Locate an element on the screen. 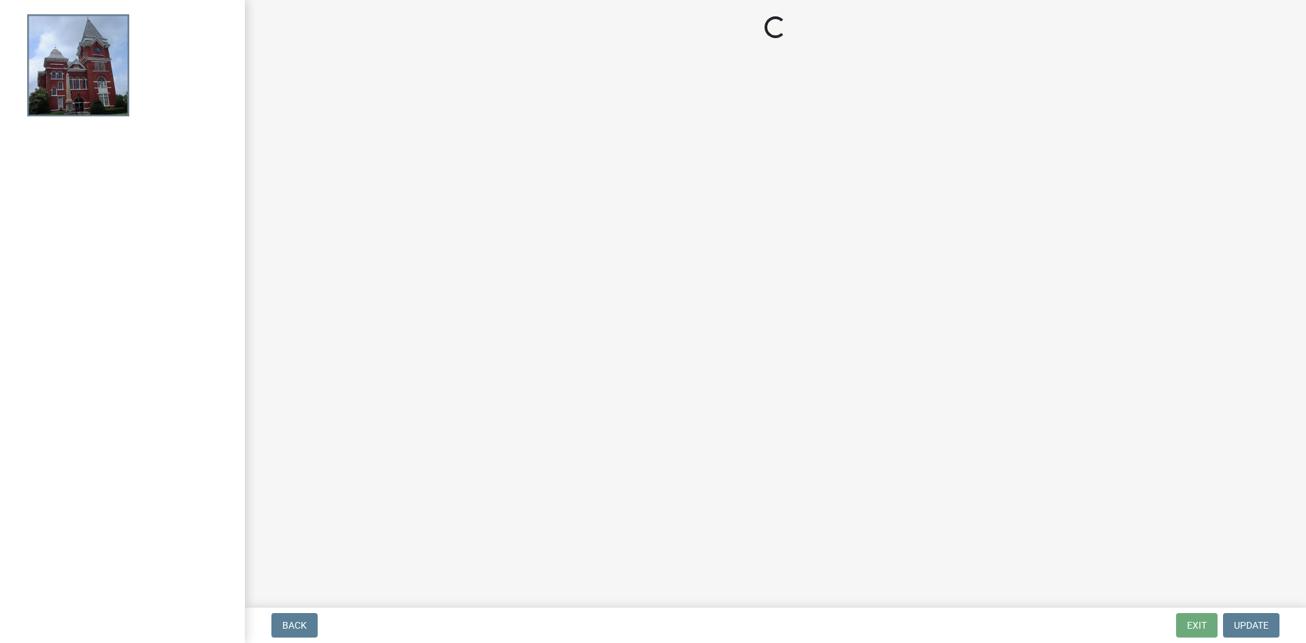 This screenshot has height=643, width=1306. button: Back is located at coordinates (294, 625).